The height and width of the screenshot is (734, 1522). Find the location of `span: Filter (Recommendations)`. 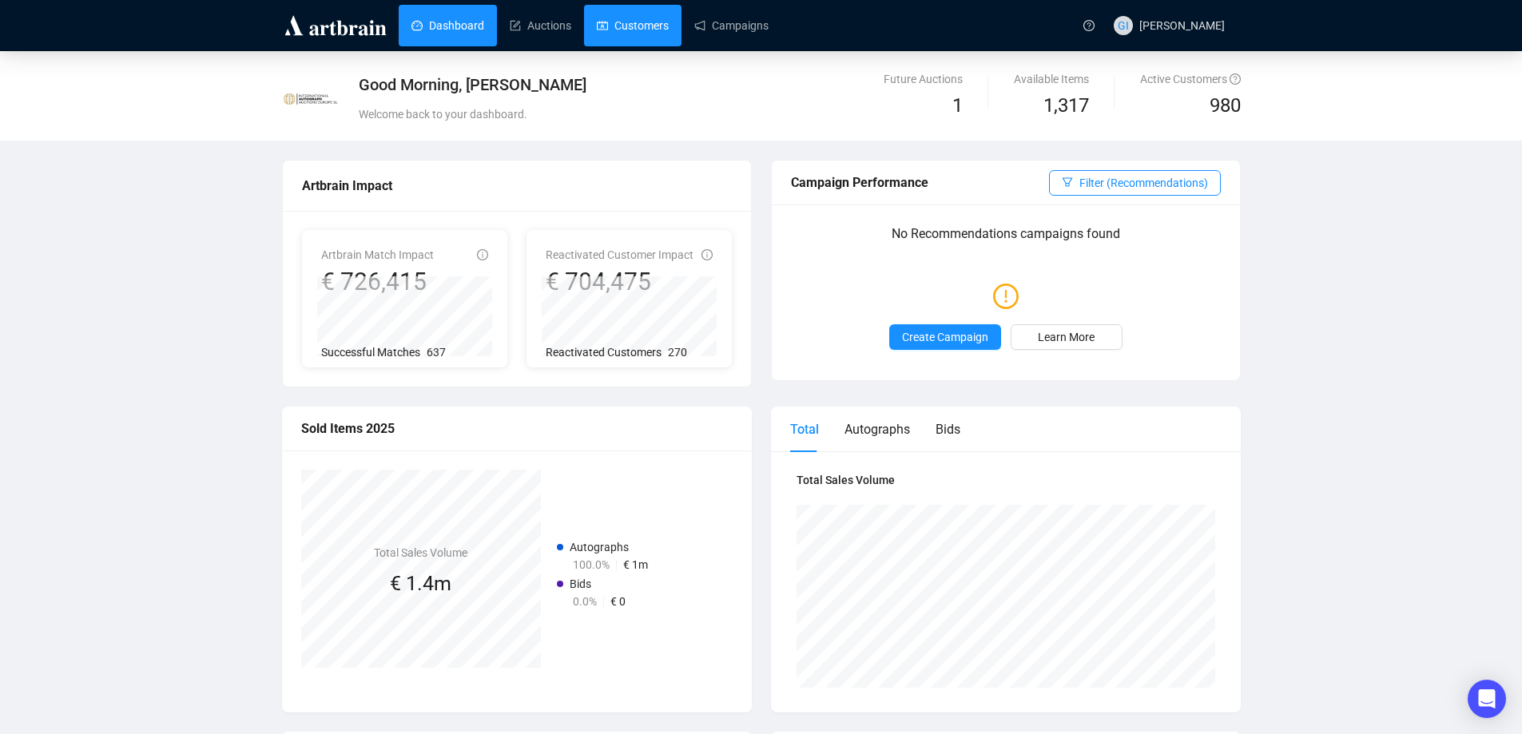

span: Filter (Recommendations) is located at coordinates (1143, 183).